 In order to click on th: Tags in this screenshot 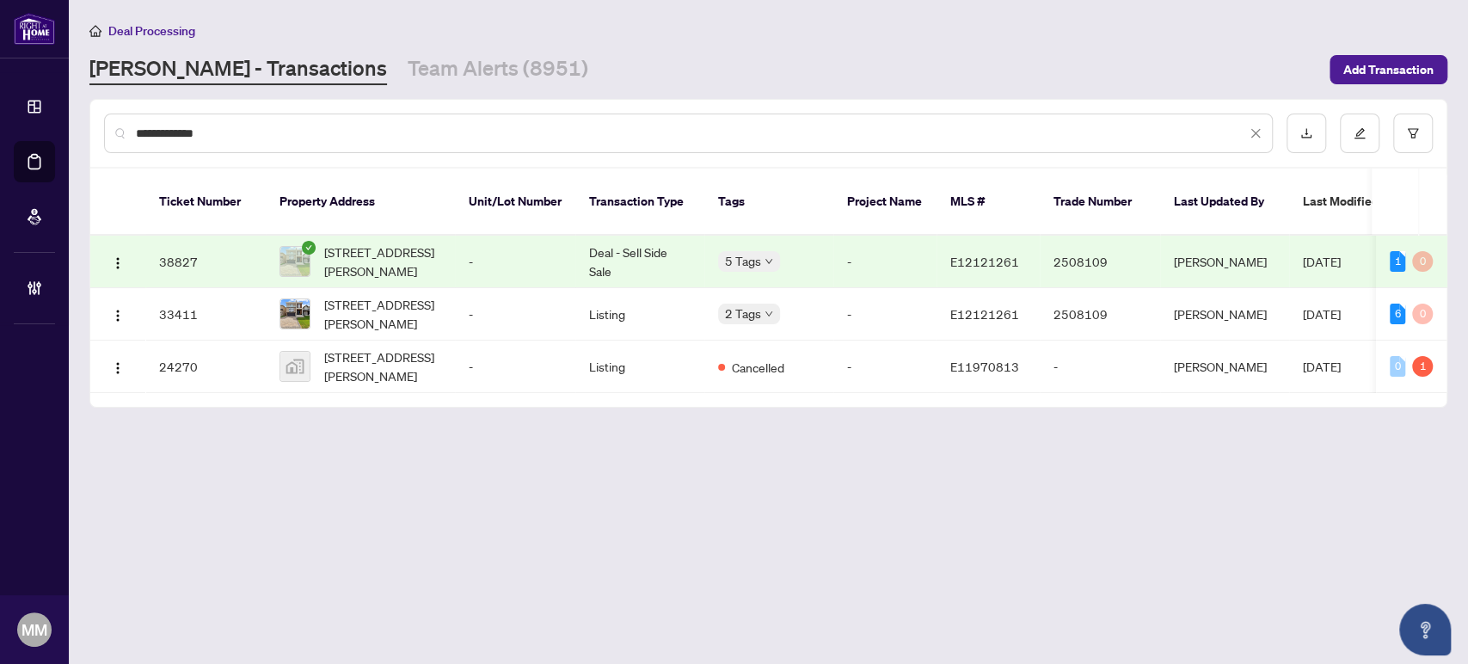, I will do `click(769, 202)`.